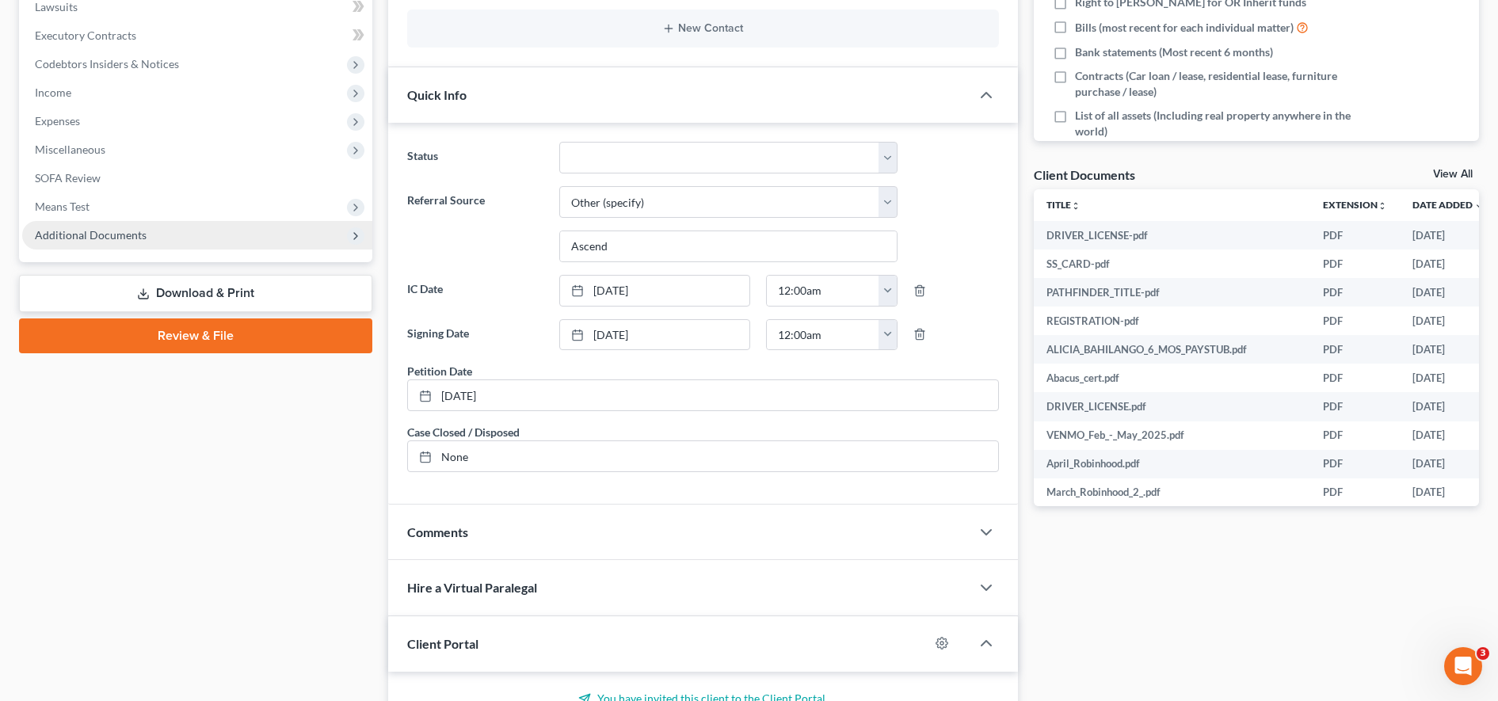 Image resolution: width=1498 pixels, height=701 pixels. I want to click on span: Quick Info, so click(437, 94).